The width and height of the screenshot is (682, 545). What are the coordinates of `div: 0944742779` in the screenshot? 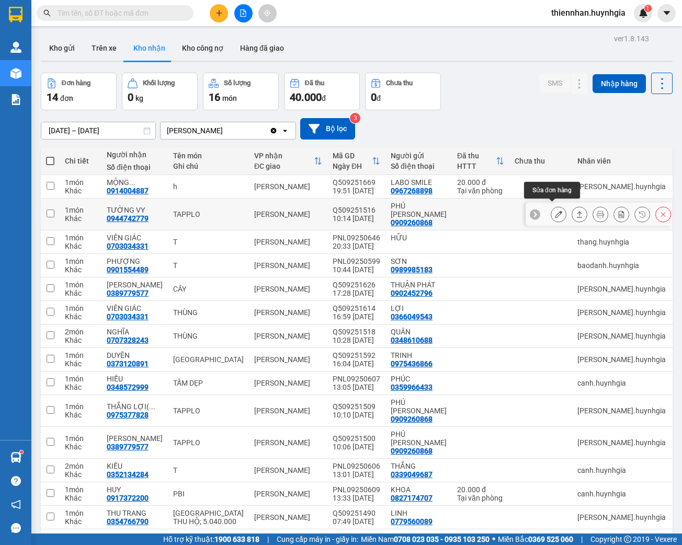 It's located at (128, 219).